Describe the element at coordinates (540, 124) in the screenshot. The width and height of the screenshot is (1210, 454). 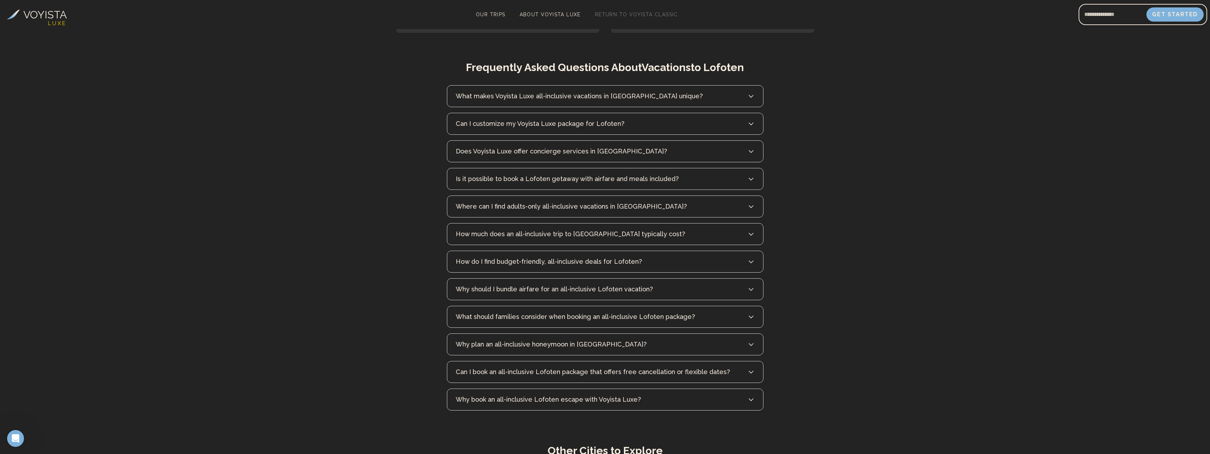
I see `h3: Can I customize my Voyista Luxe package for Lofoten?` at that location.